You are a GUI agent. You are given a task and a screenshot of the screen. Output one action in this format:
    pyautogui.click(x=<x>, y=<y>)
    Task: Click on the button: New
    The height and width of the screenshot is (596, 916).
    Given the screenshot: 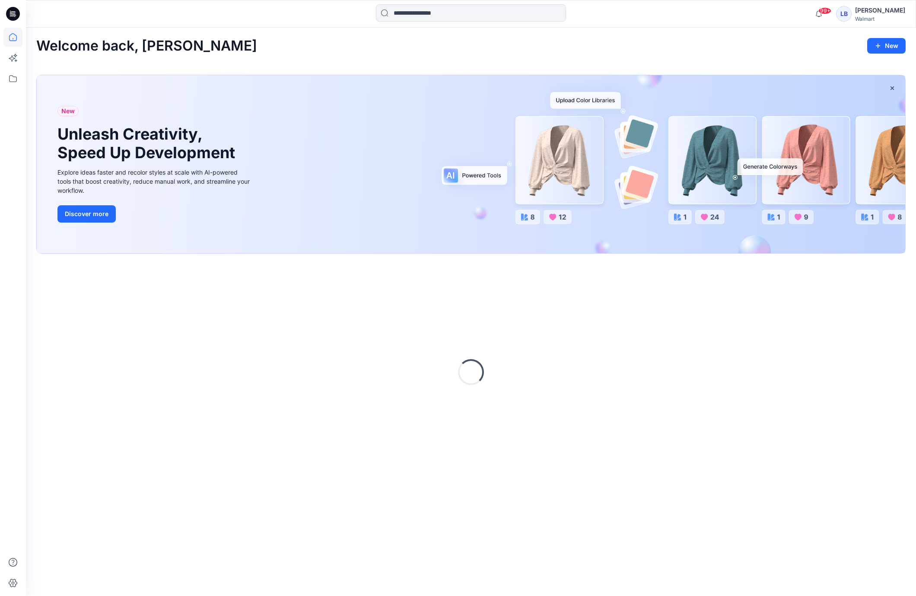 What is the action you would take?
    pyautogui.click(x=886, y=46)
    